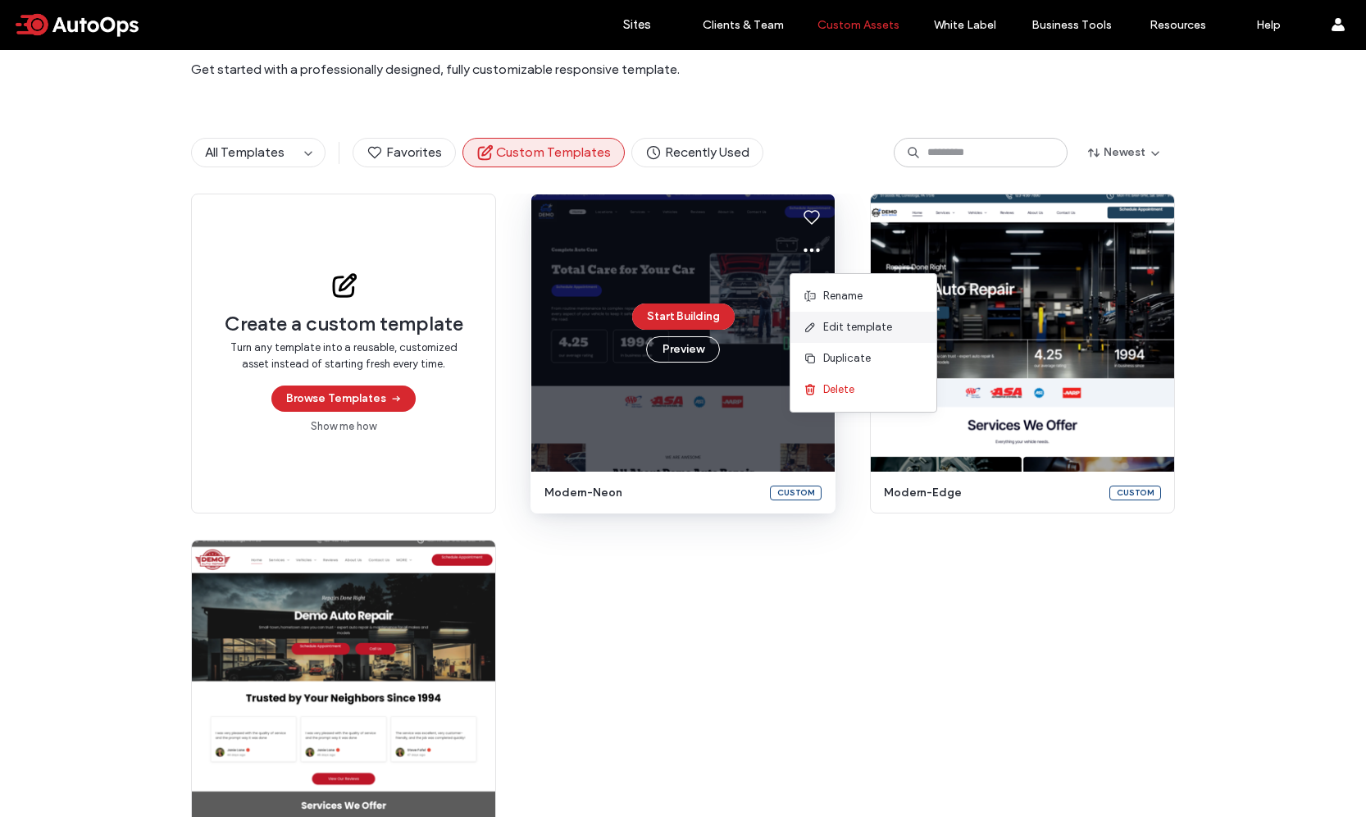 This screenshot has width=1366, height=817. Describe the element at coordinates (843, 296) in the screenshot. I see `span: Rename` at that location.